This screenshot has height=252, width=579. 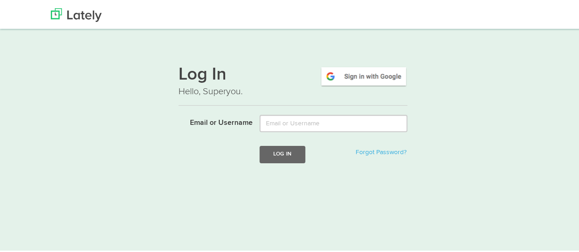 I want to click on img: google-signin.png, so click(x=363, y=75).